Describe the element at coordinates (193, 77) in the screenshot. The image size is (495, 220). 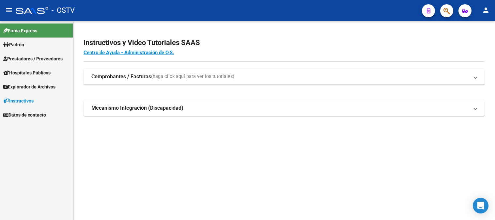
I see `span: (haga click aquí para ver los tutoriales)` at that location.